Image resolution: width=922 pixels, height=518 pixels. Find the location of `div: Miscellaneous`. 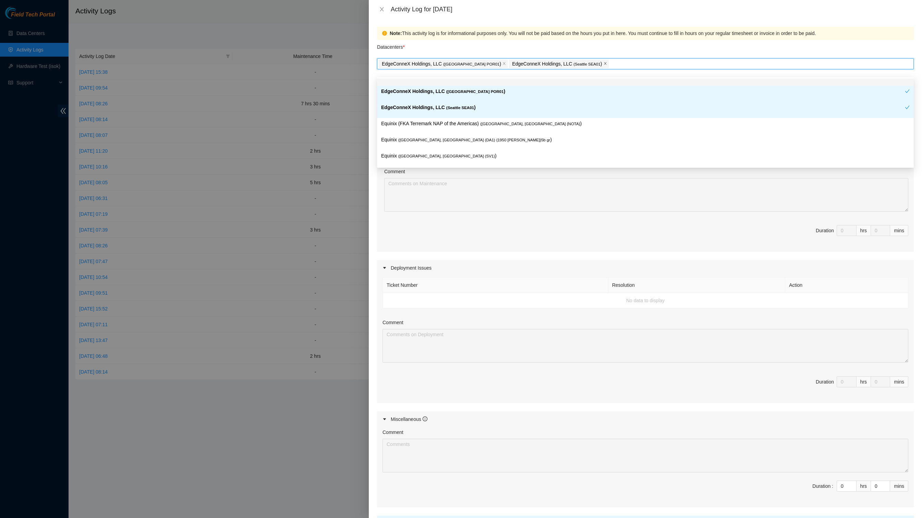

div: Miscellaneous is located at coordinates (409, 419).